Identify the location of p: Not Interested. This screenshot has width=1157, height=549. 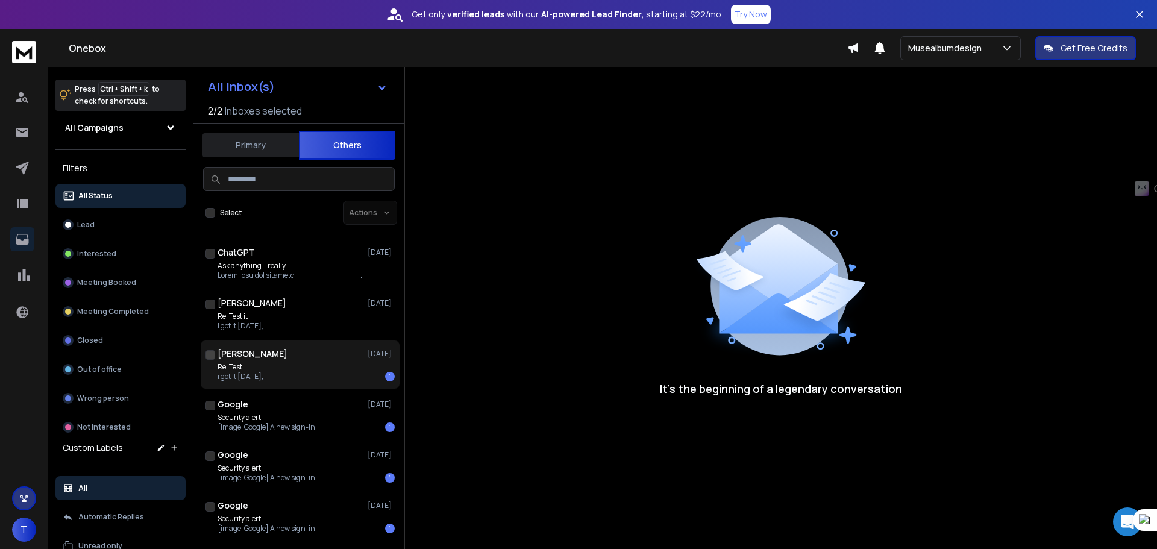
(104, 427).